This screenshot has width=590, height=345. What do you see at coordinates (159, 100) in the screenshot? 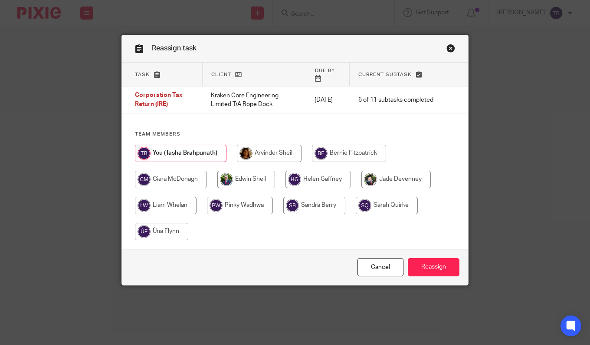
I see `span: Corporation Tax Return (IRE)` at bounding box center [159, 100].